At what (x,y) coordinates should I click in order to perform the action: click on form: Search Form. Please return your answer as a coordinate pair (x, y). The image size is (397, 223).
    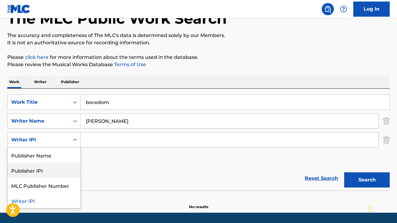
    Looking at the image, I should click on (199, 143).